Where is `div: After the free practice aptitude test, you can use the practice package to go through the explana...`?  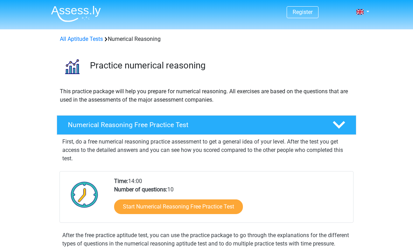
div: After the free practice aptitude test, you can use the practice package to go through the explana... is located at coordinates (206, 240).